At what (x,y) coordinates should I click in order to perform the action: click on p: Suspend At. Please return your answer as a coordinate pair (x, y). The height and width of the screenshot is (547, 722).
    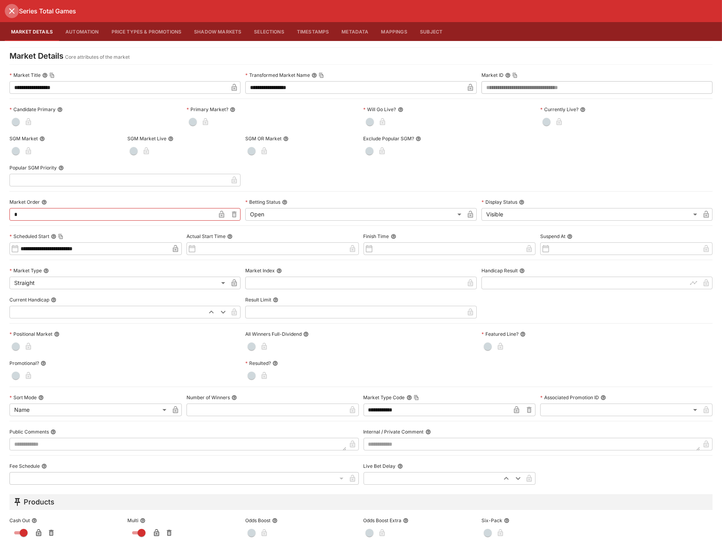
    Looking at the image, I should click on (552, 236).